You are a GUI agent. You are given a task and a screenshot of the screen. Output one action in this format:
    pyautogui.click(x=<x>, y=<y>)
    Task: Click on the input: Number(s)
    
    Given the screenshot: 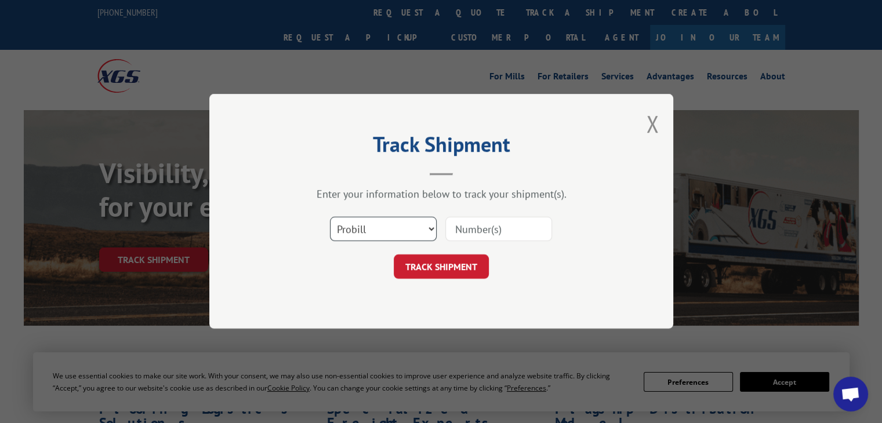 What is the action you would take?
    pyautogui.click(x=499, y=230)
    